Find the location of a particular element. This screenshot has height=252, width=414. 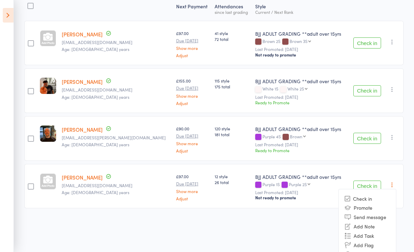

li: Add Note is located at coordinates (367, 226).